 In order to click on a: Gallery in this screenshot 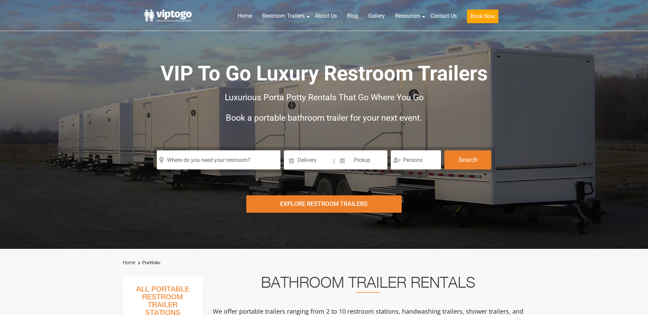, I will do `click(376, 16)`.